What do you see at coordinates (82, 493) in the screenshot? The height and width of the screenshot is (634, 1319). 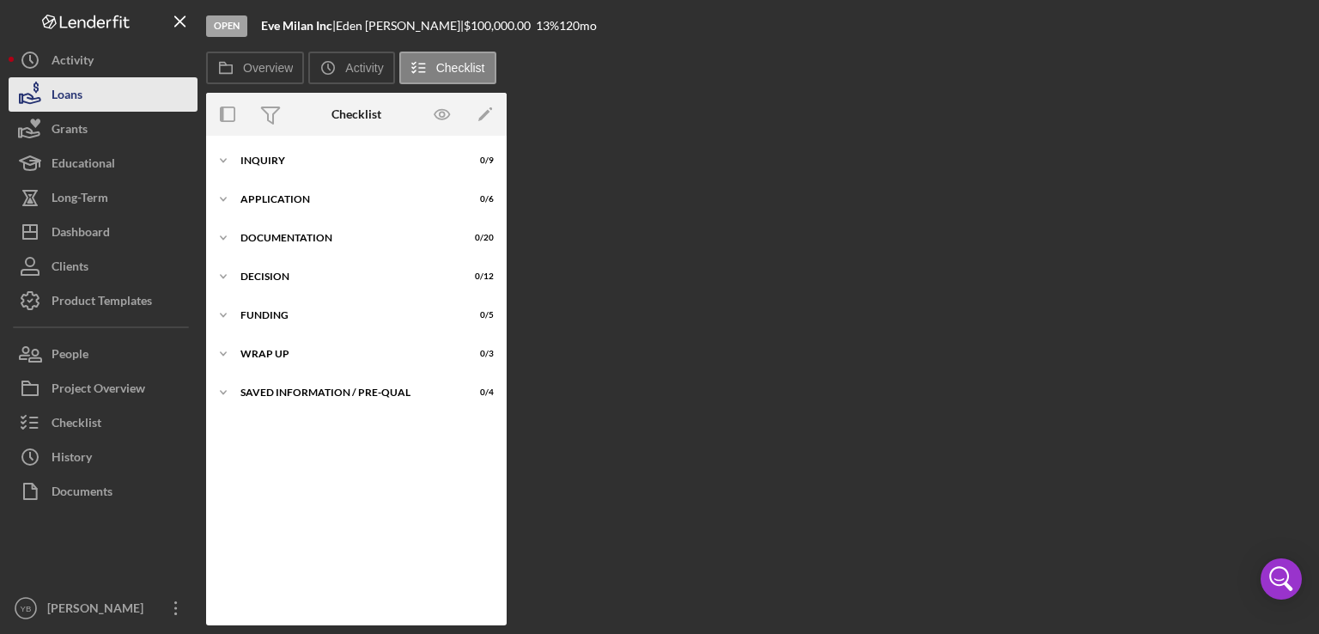 I see `div: Documents` at bounding box center [82, 493].